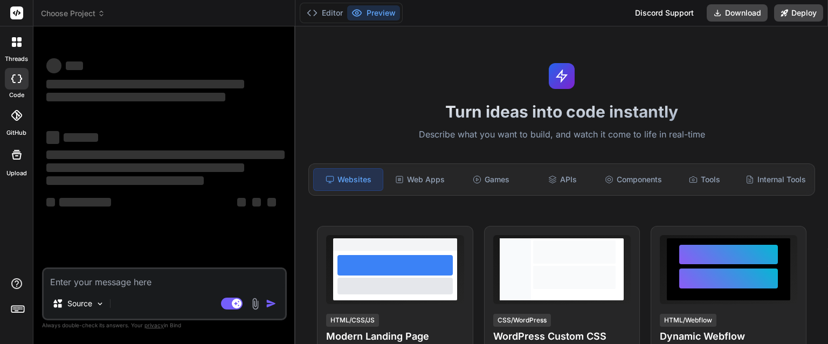  Describe the element at coordinates (17, 95) in the screenshot. I see `label: code` at that location.